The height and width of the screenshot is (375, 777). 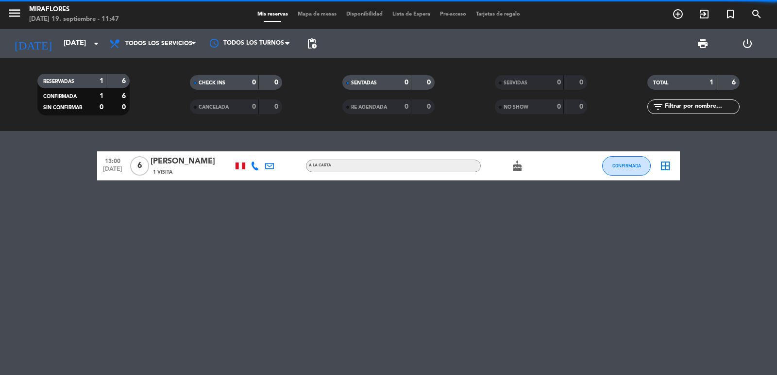 I want to click on span: pending_actions, so click(x=312, y=44).